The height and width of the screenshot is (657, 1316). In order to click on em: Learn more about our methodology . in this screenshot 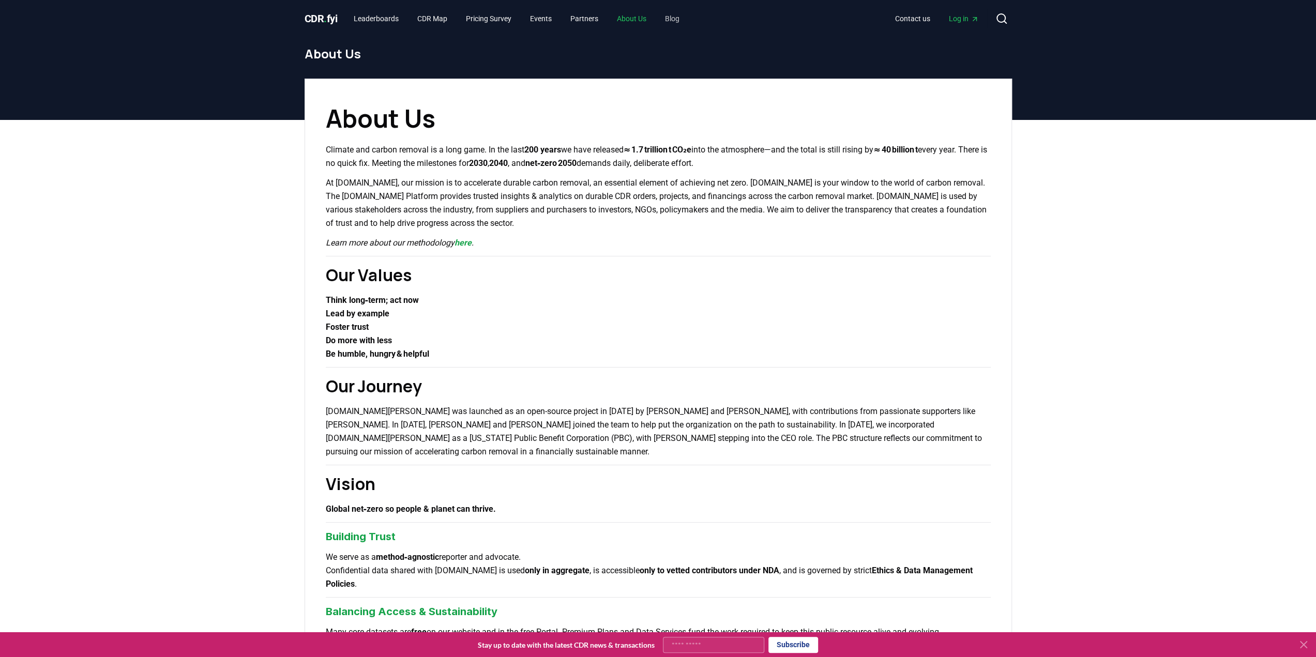, I will do `click(400, 242)`.